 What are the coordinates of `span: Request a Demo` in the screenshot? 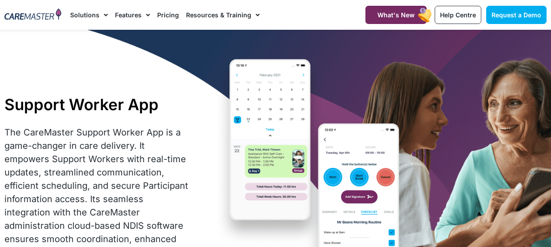 It's located at (516, 15).